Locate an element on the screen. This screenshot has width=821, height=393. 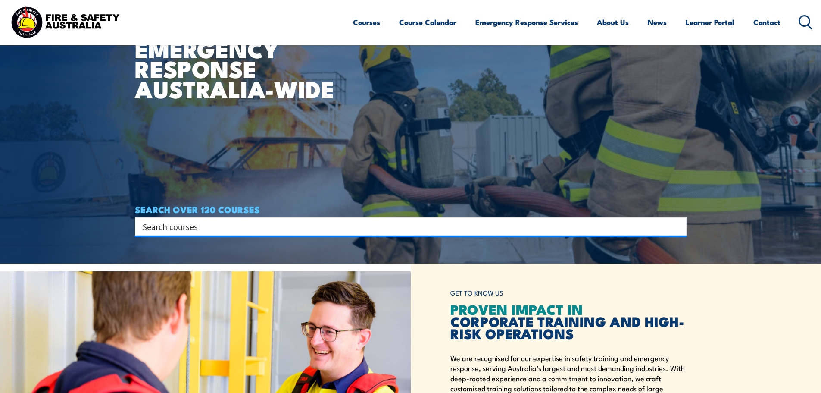
a: Emergency Response Services is located at coordinates (527, 22).